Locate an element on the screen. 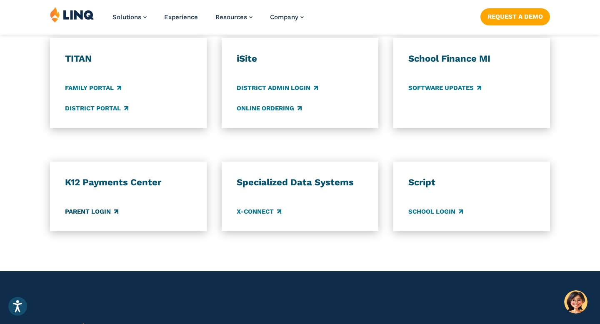 The width and height of the screenshot is (600, 324). a: Online Ordering is located at coordinates (269, 109).